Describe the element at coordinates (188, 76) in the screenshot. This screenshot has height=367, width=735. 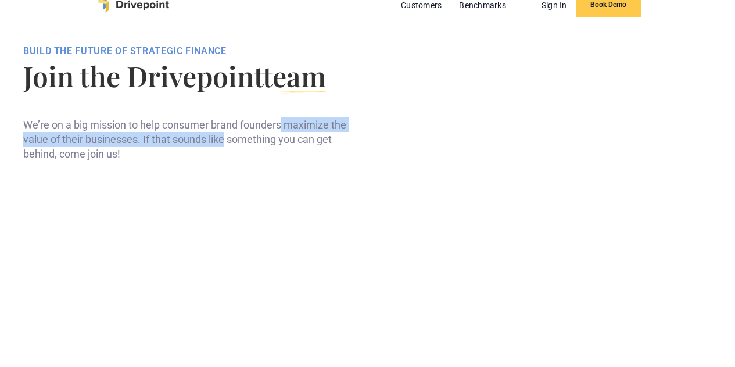
I see `h1: Join the Drivepoint` at that location.